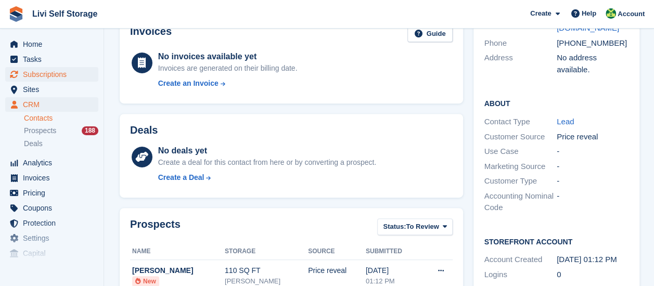 The image size is (654, 286). Describe the element at coordinates (395, 227) in the screenshot. I see `span: Status:` at that location.